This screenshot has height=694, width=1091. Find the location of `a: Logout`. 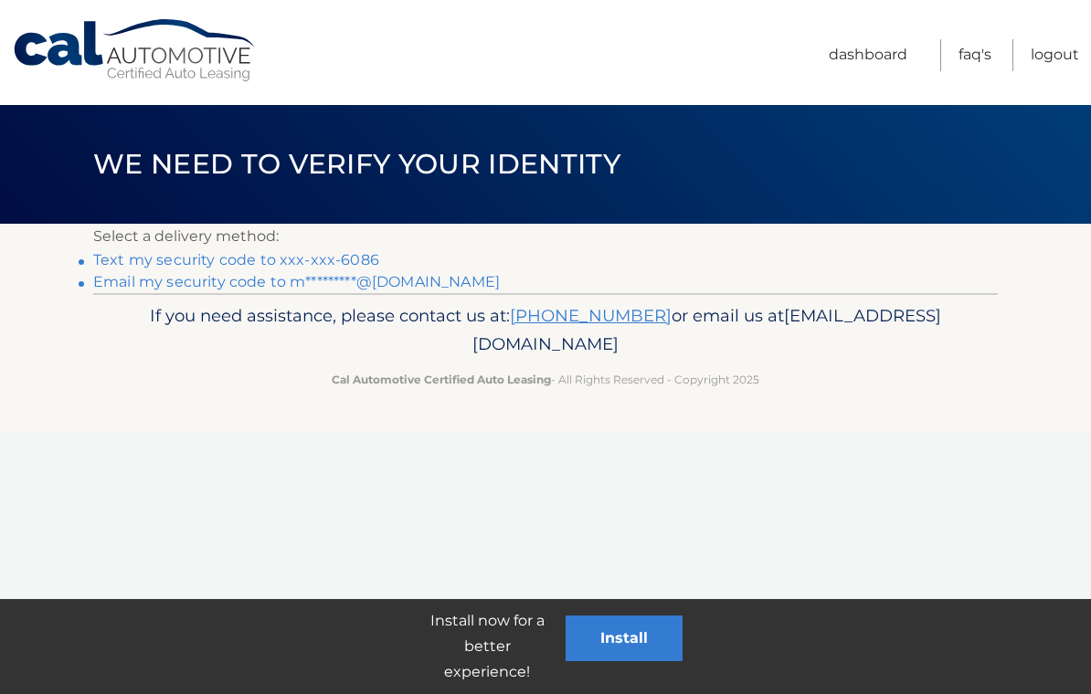

a: Logout is located at coordinates (1054, 55).